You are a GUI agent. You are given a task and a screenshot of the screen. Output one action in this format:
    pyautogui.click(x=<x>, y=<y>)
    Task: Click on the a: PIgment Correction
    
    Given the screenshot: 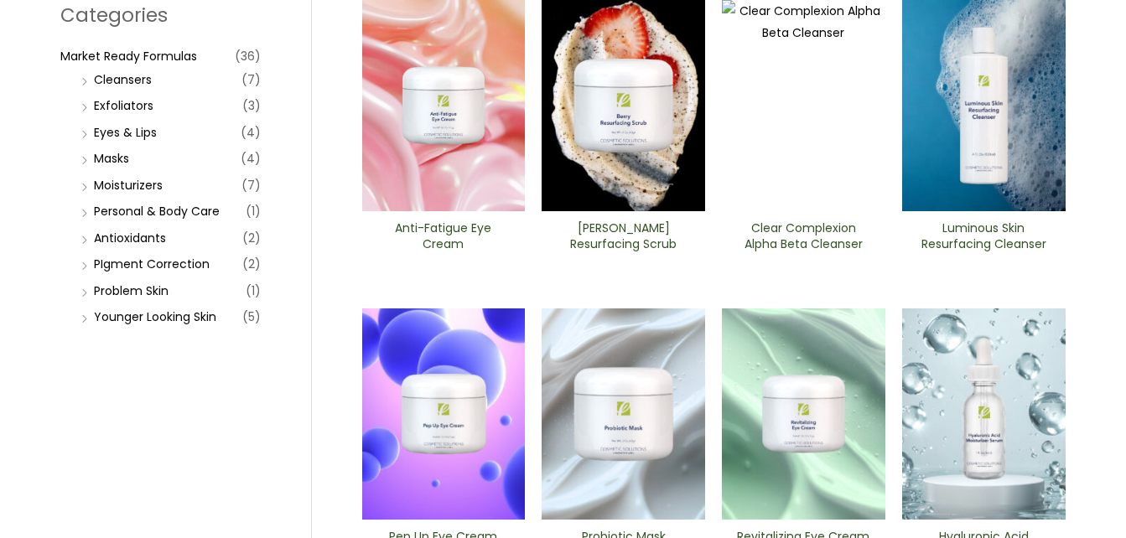 What is the action you would take?
    pyautogui.click(x=152, y=264)
    